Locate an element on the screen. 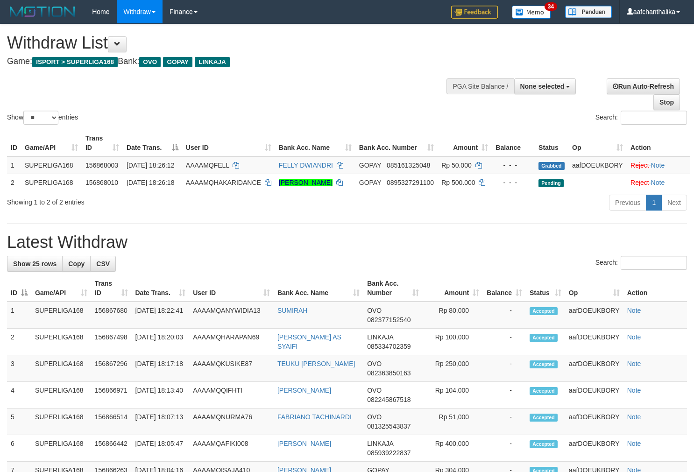 Image resolution: width=694 pixels, height=472 pixels. th: Status: activate to sort column ascending is located at coordinates (546, 288).